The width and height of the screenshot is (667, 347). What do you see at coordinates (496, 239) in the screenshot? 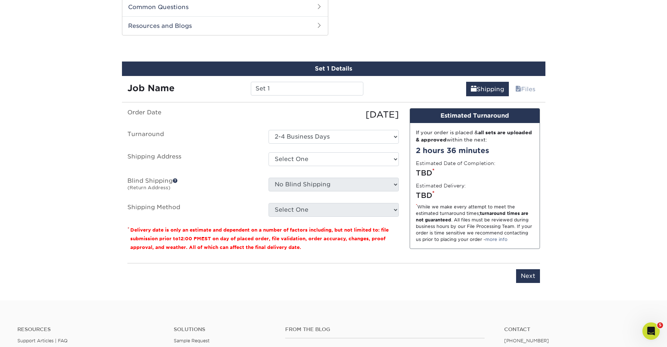
I see `a: more info` at bounding box center [496, 239].